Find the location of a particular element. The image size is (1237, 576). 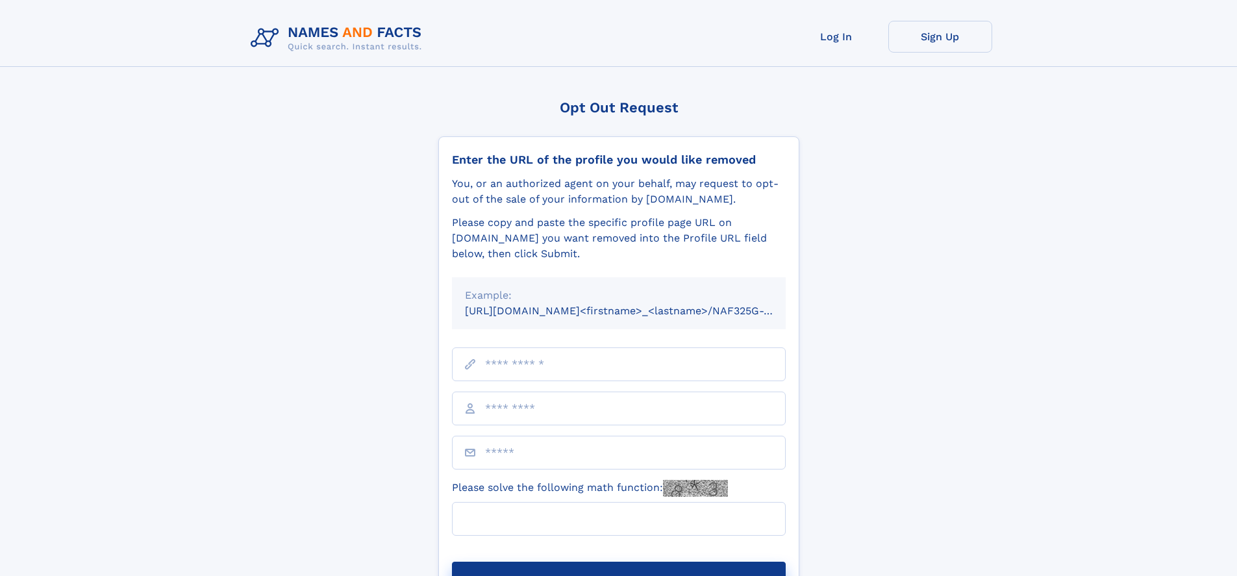

img: Logo Names and Facts is located at coordinates (339, 38).